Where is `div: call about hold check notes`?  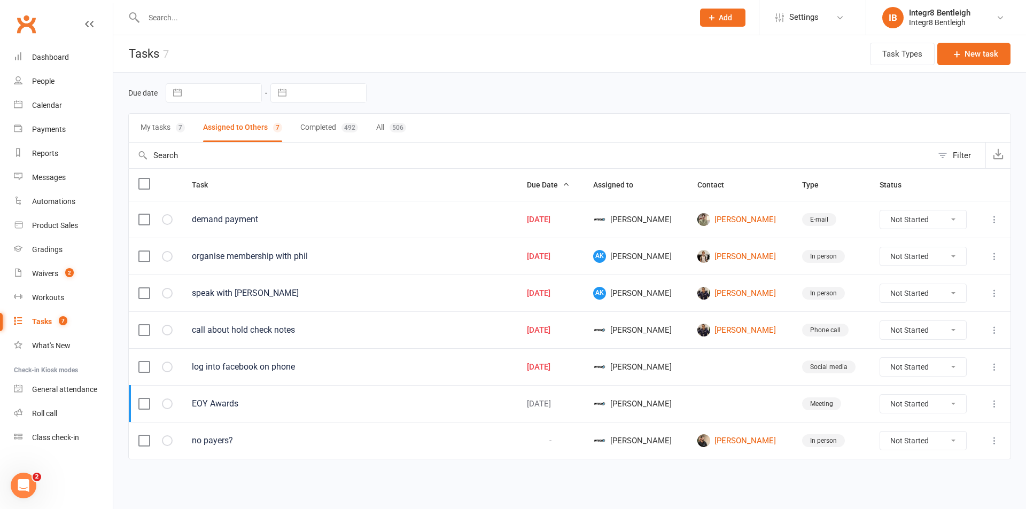 div: call about hold check notes is located at coordinates (350, 330).